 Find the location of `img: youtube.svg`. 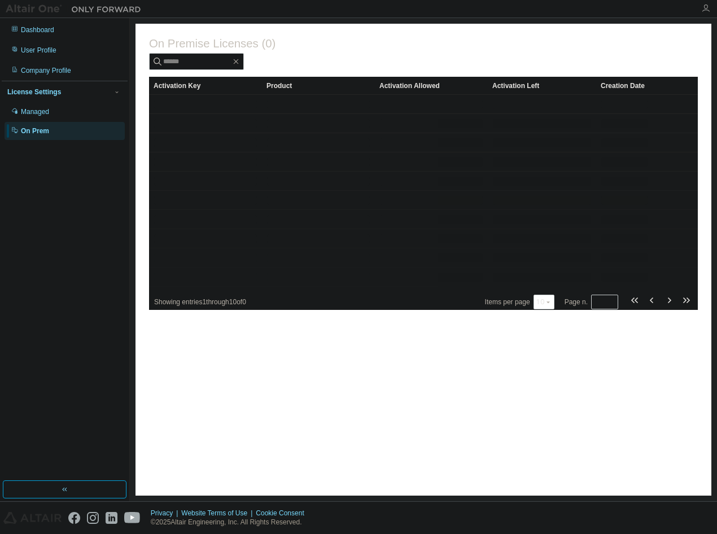

img: youtube.svg is located at coordinates (132, 518).